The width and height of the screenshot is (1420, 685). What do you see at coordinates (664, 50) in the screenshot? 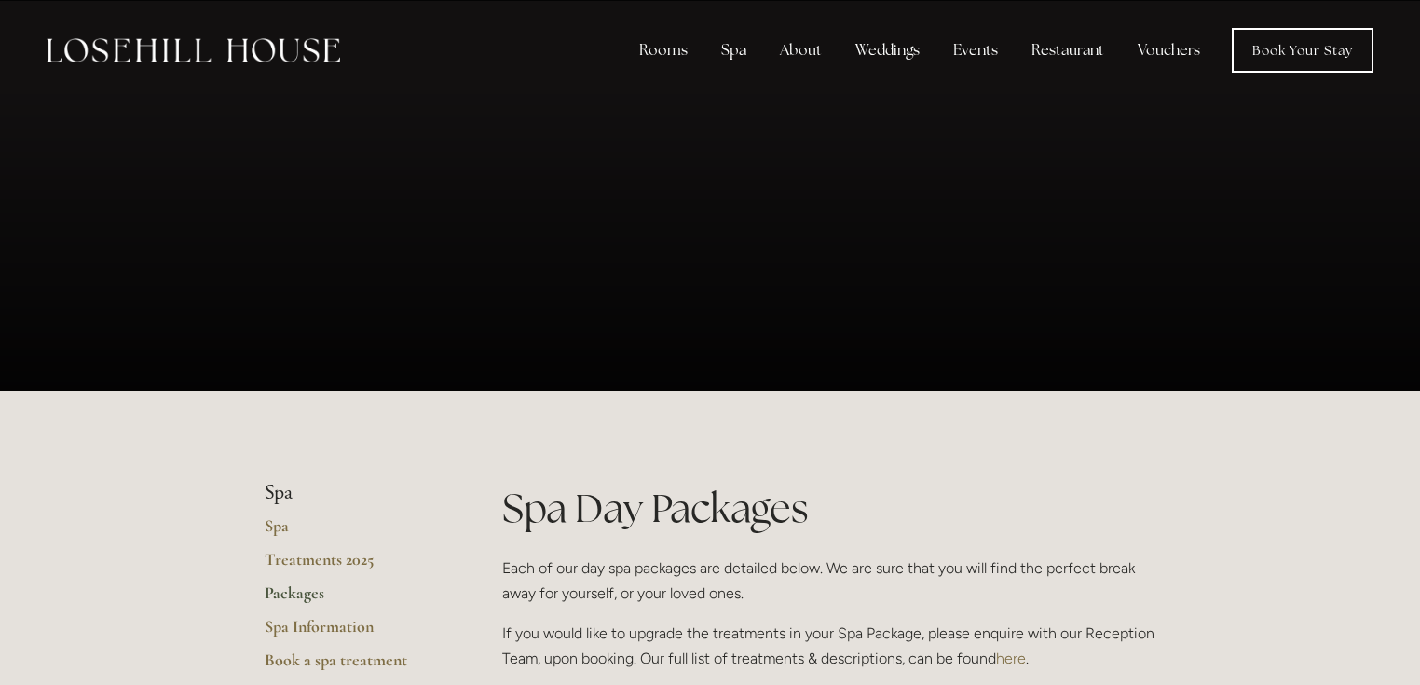
I see `div: Rooms` at bounding box center [664, 50].